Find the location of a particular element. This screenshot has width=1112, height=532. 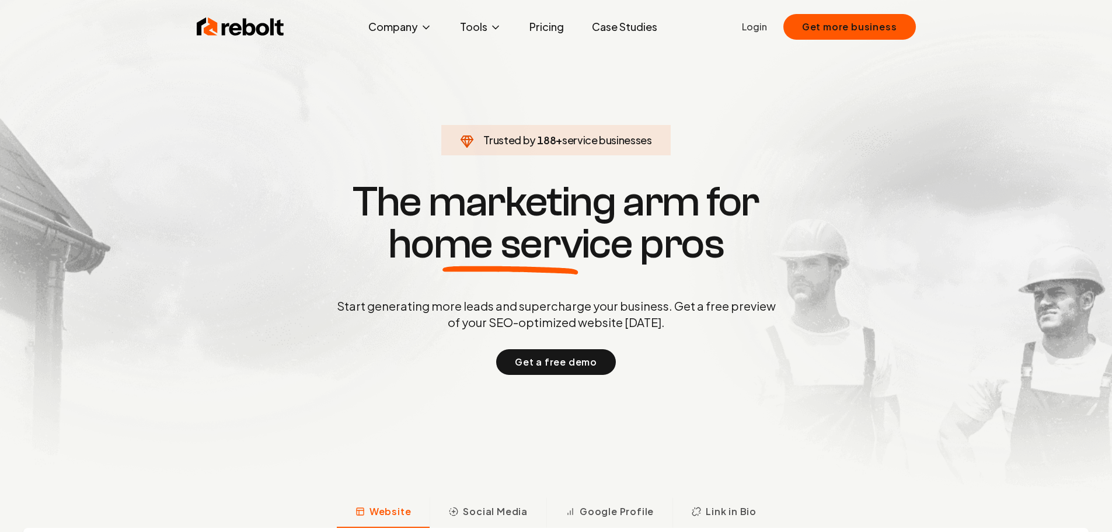

button: Google Profile is located at coordinates (609, 513).